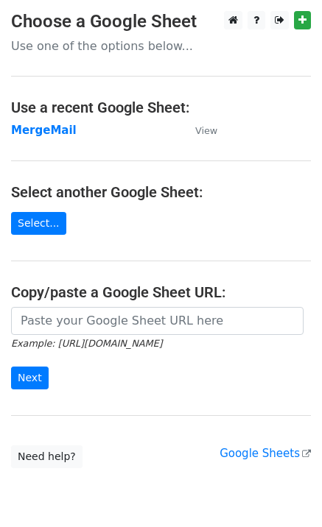 This screenshot has width=322, height=527. What do you see at coordinates (46, 457) in the screenshot?
I see `a: Need help?` at bounding box center [46, 457].